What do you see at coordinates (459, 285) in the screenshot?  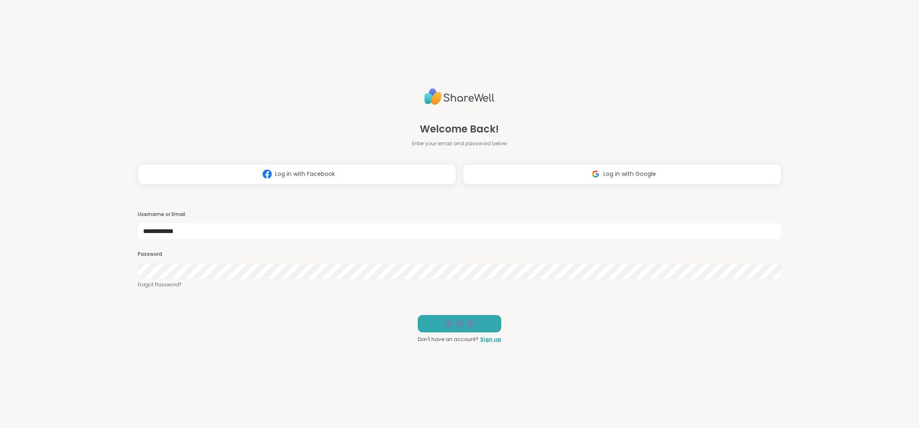 I see `a: Forgot Password?` at bounding box center [459, 285].